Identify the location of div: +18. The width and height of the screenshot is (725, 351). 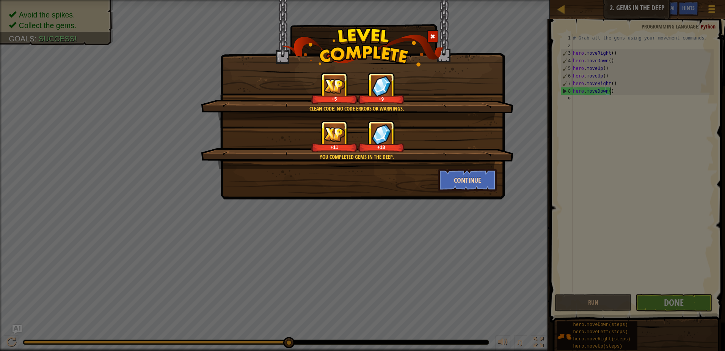
(381, 147).